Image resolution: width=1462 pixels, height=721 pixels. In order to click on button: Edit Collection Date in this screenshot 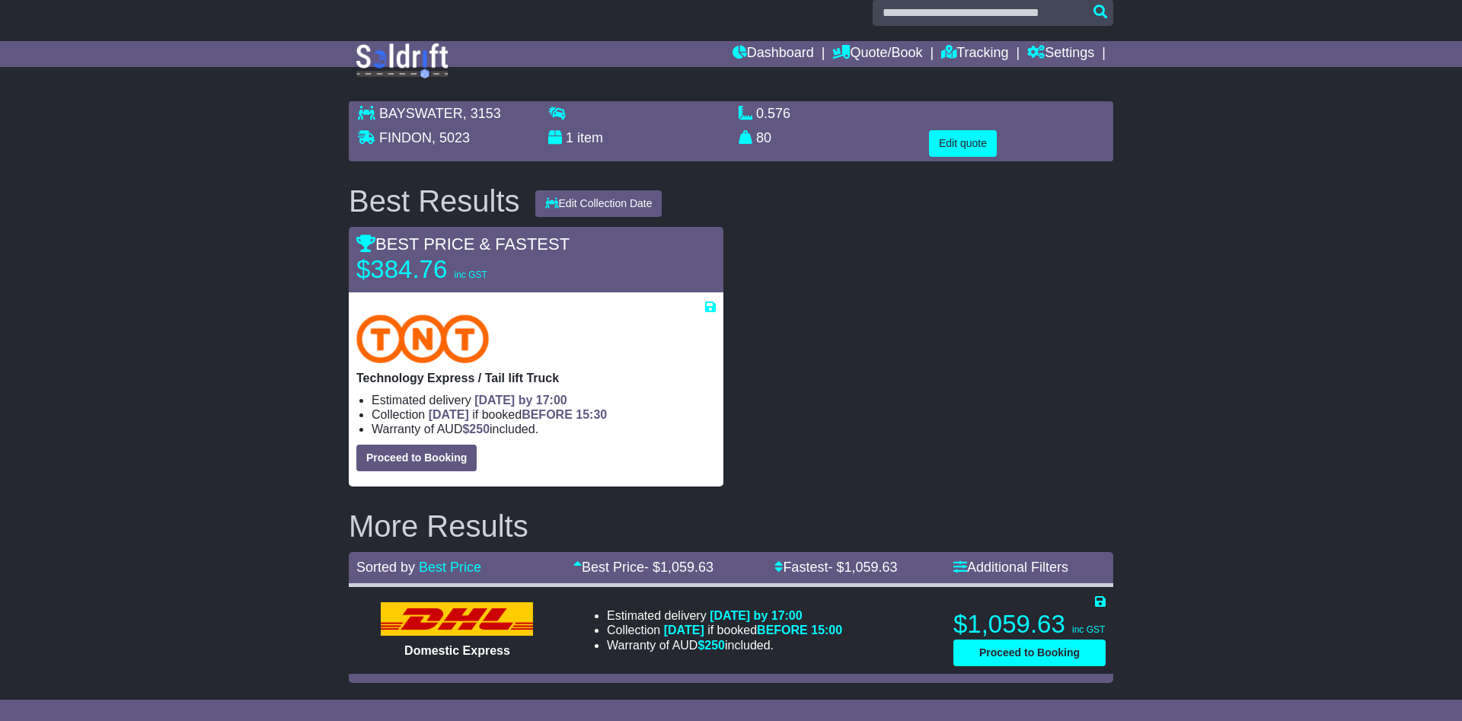, I will do `click(598, 203)`.